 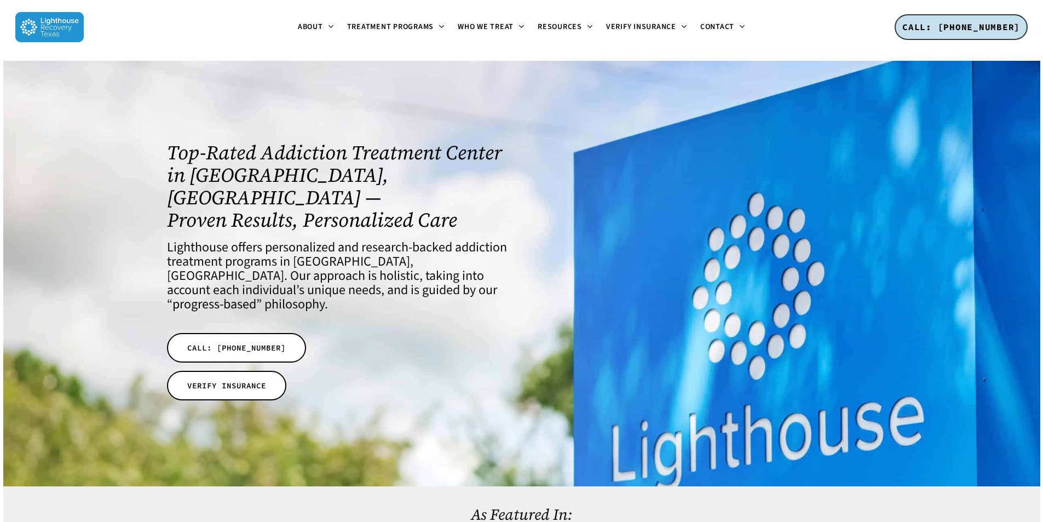 I want to click on span: Who We Treat, so click(x=485, y=27).